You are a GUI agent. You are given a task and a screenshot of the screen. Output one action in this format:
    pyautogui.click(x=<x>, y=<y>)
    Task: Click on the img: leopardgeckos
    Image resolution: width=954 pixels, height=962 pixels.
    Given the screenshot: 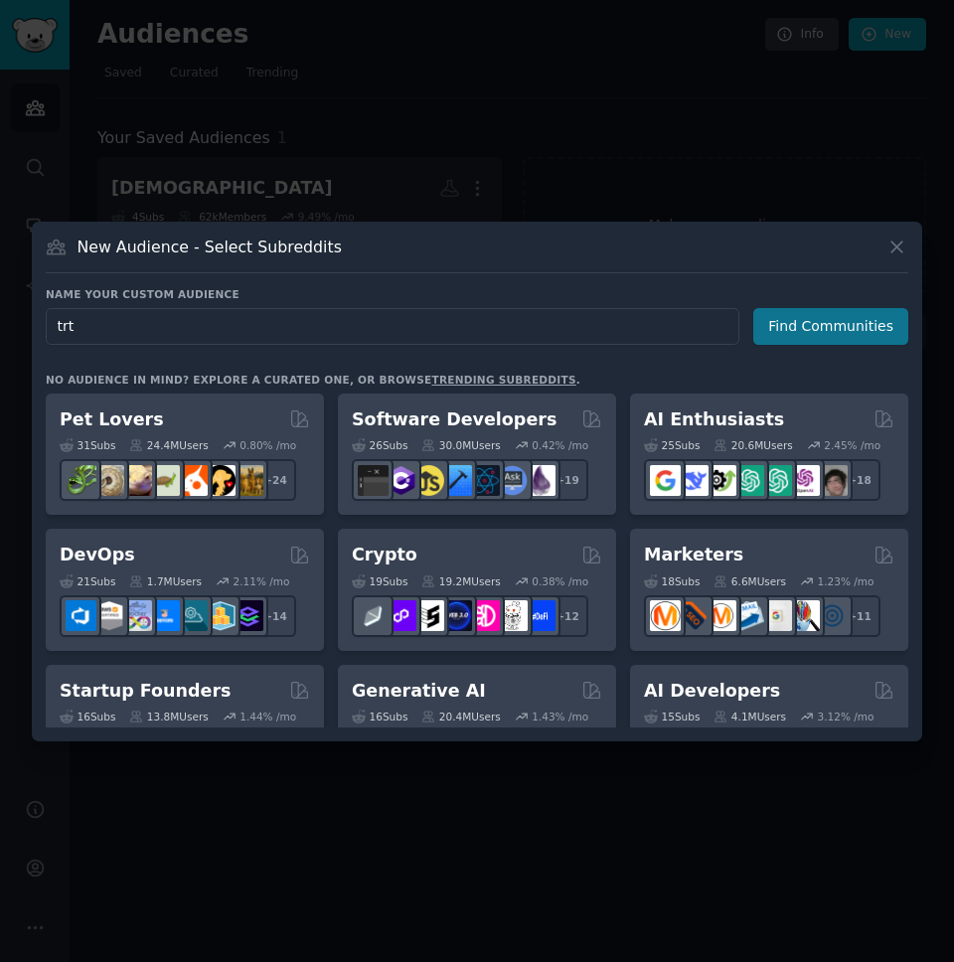 What is the action you would take?
    pyautogui.click(x=136, y=480)
    